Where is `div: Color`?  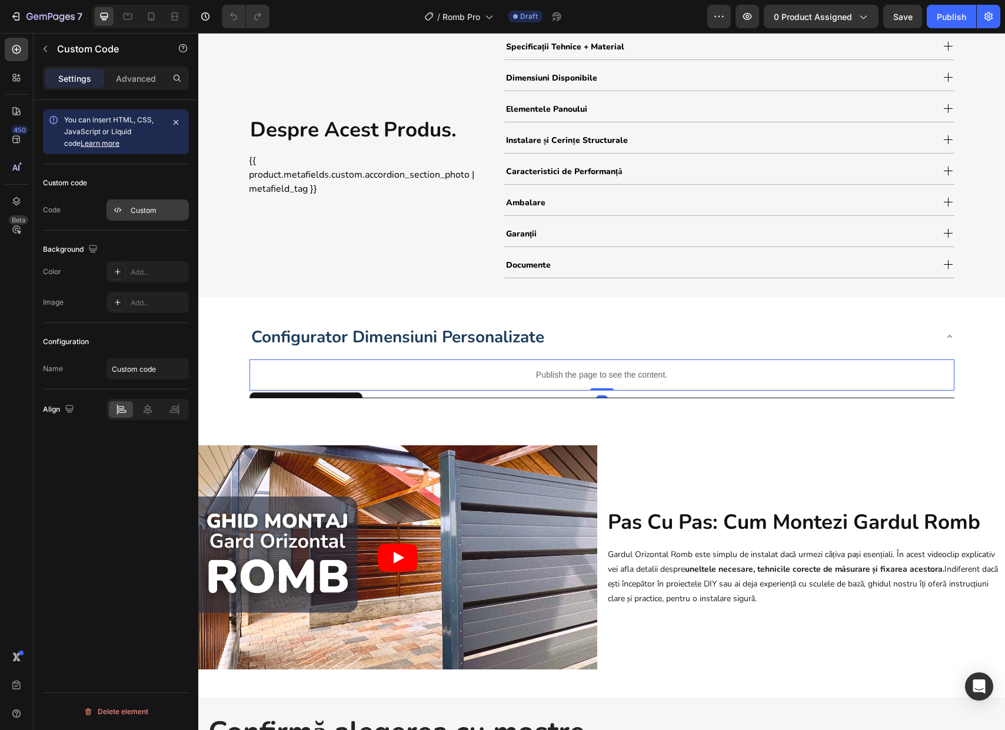
div: Color is located at coordinates (52, 272).